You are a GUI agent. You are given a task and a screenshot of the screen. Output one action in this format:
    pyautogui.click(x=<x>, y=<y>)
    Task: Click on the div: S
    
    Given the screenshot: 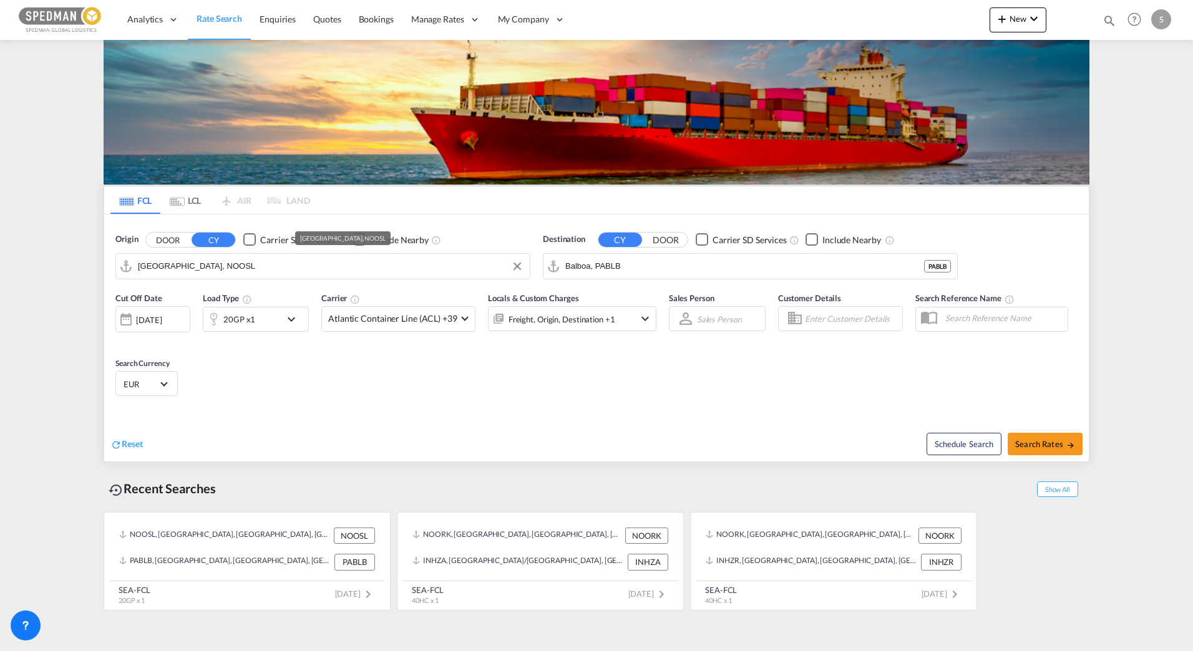 What is the action you would take?
    pyautogui.click(x=1161, y=19)
    